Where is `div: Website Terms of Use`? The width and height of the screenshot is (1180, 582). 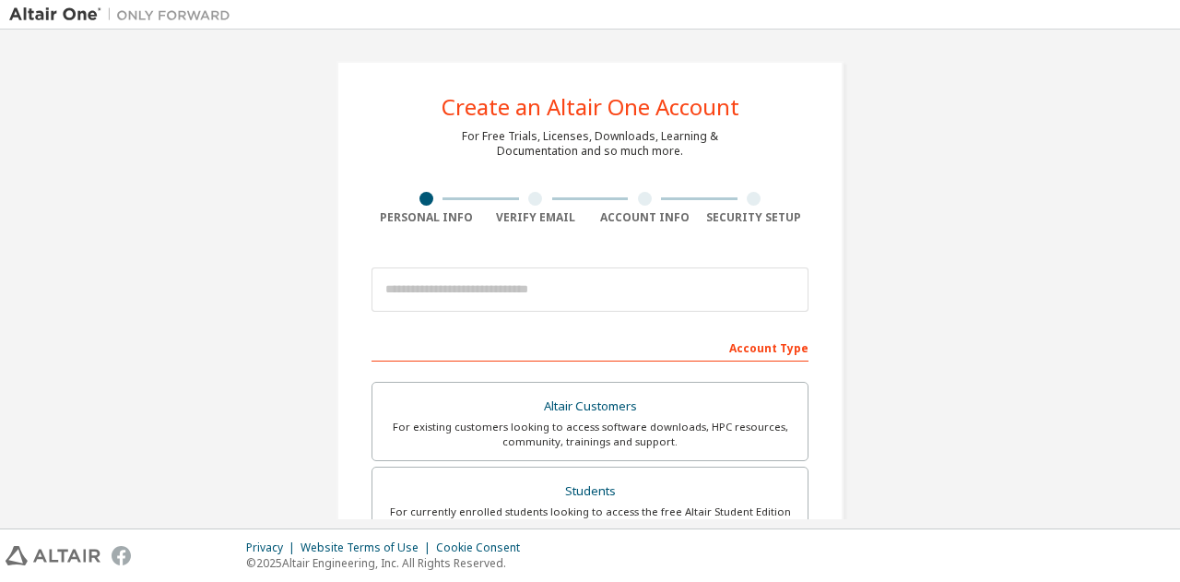
div: Website Terms of Use is located at coordinates (368, 547).